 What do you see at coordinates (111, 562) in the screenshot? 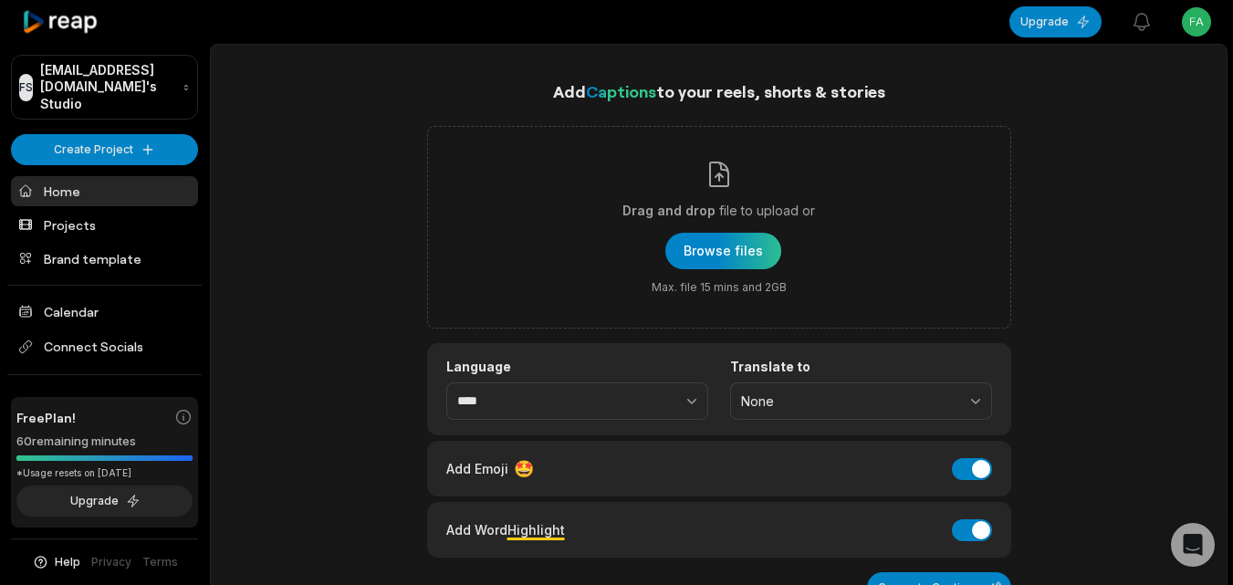
I see `a: Privacy` at bounding box center [111, 562].